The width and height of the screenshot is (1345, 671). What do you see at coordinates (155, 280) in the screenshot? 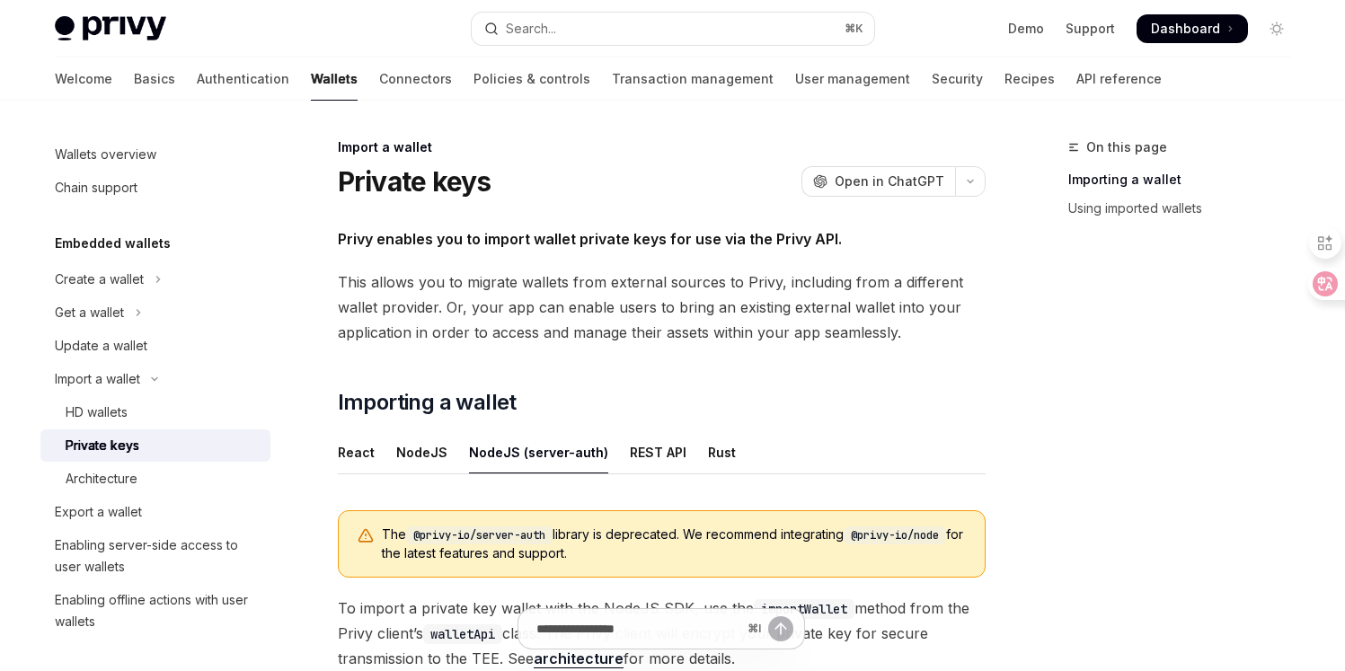
I see `button: Toggle Create a wallet section` at bounding box center [155, 280].